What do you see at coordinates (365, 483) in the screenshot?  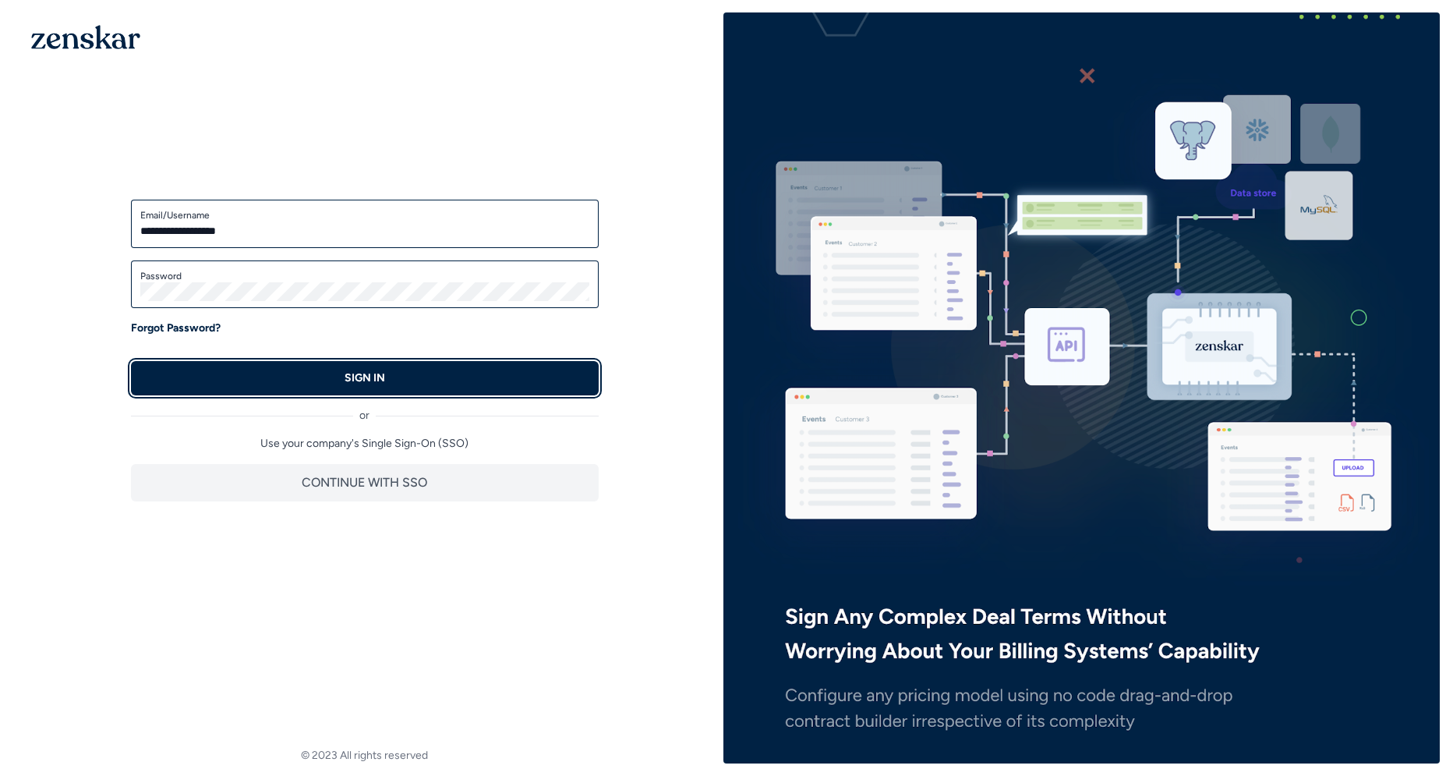 I see `button: CONTINUE WITH SSO` at bounding box center [365, 483].